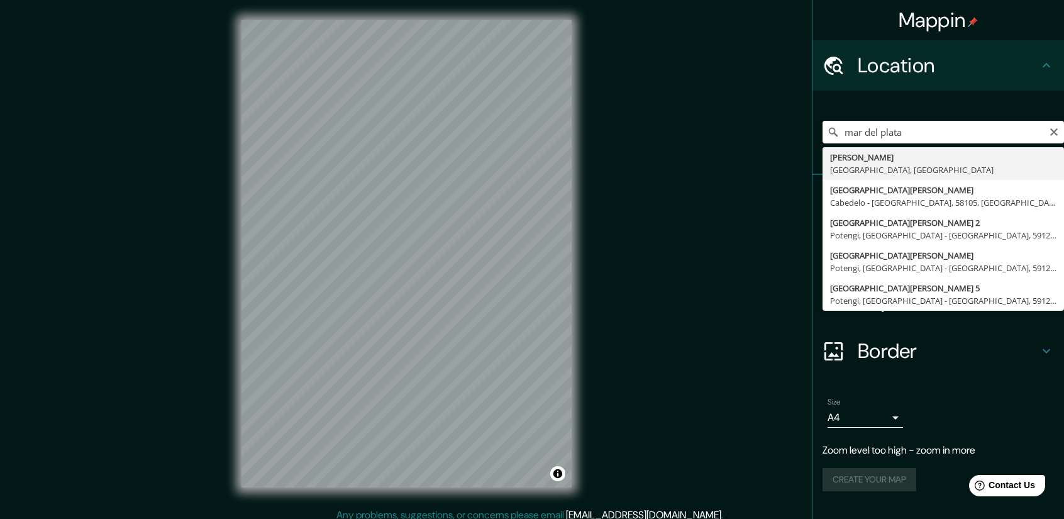 This screenshot has width=1064, height=519. Describe the element at coordinates (944, 132) in the screenshot. I see `input: Pick your city or area` at that location.